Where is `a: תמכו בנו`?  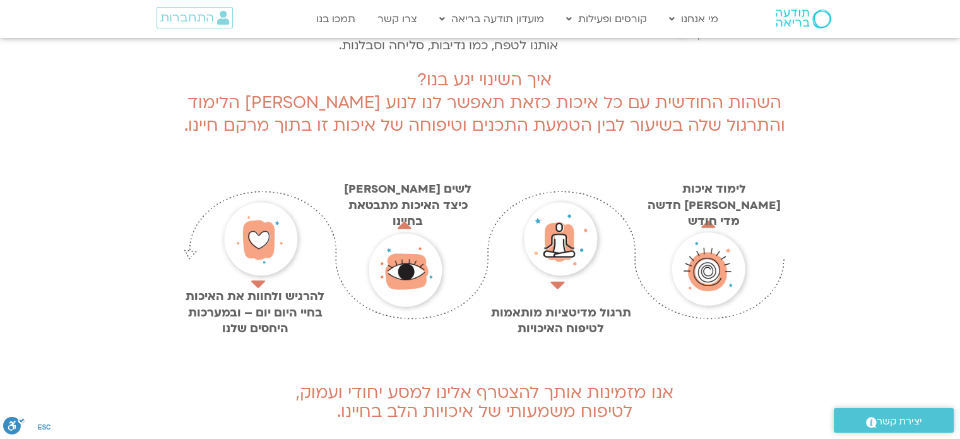
a: תמכו בנו is located at coordinates (336, 19).